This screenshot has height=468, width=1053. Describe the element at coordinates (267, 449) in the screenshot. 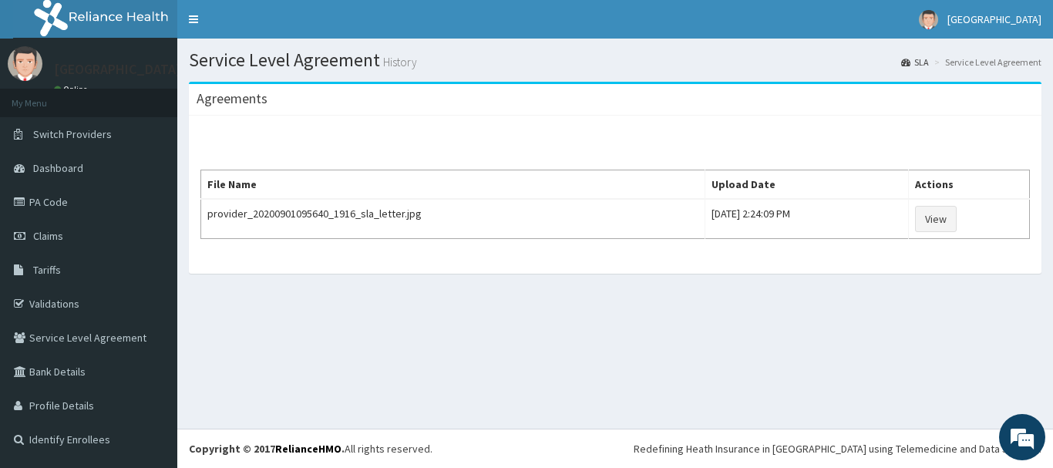

I see `strong: Copyright © 2017 .` at that location.